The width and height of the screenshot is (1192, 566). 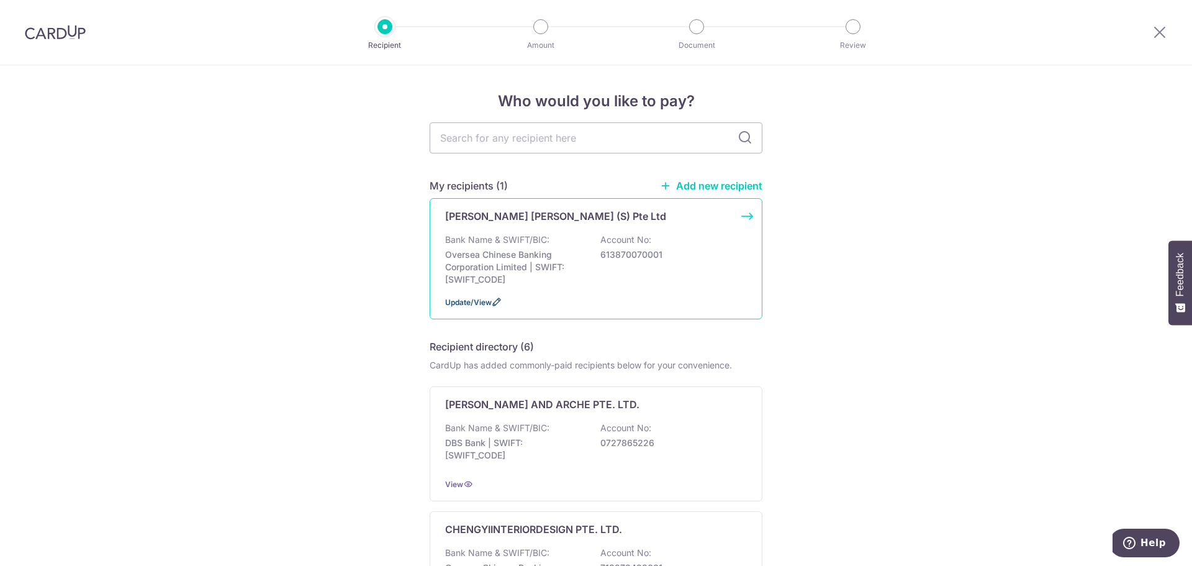 What do you see at coordinates (469, 186) in the screenshot?
I see `h5: My recipients (1)` at bounding box center [469, 186].